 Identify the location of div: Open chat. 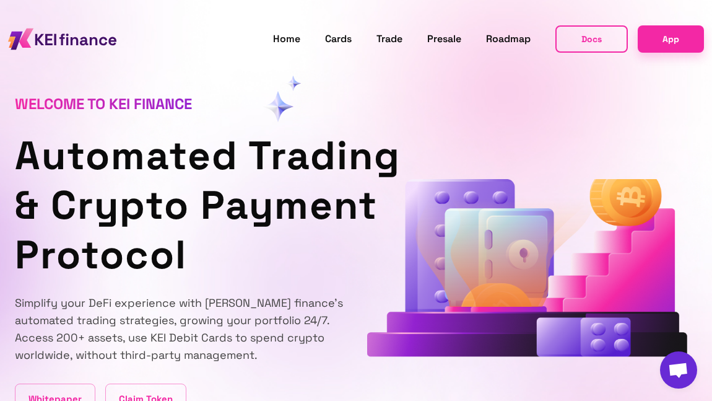
(679, 370).